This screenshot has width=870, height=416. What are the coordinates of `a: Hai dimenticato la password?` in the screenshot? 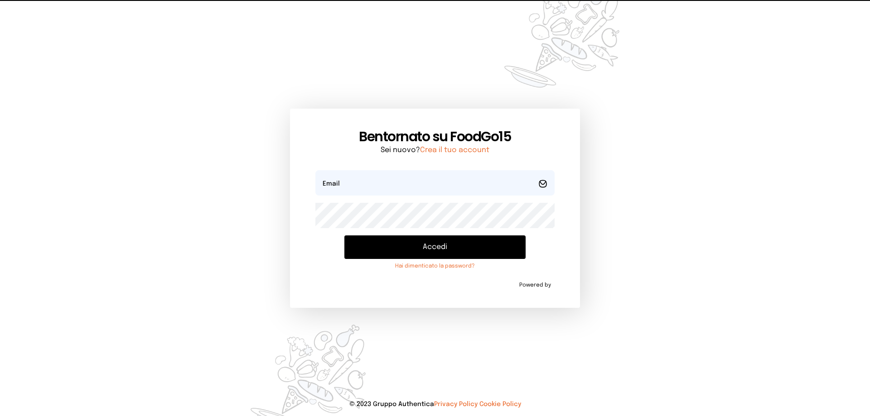 It's located at (435, 266).